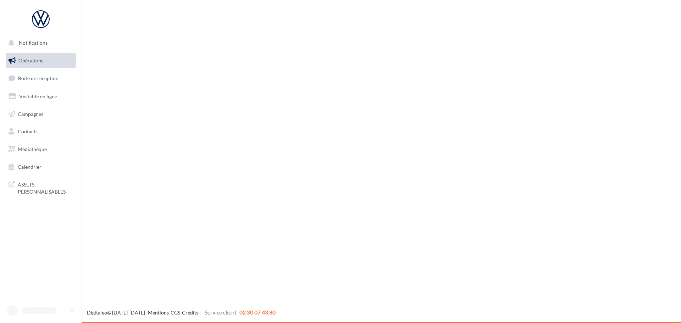 The width and height of the screenshot is (681, 323). Describe the element at coordinates (31, 113) in the screenshot. I see `span: Campagnes` at that location.